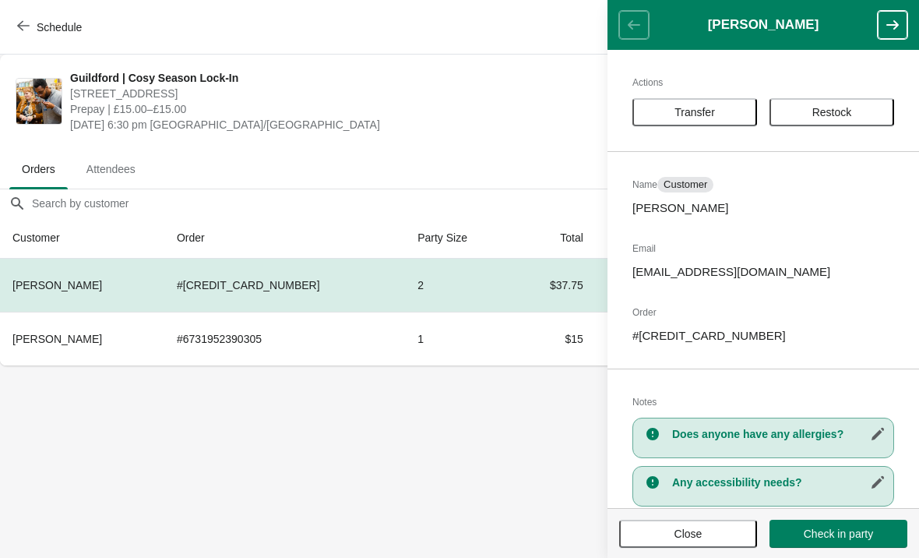 Image resolution: width=919 pixels, height=558 pixels. I want to click on button: Check in party, so click(838, 534).